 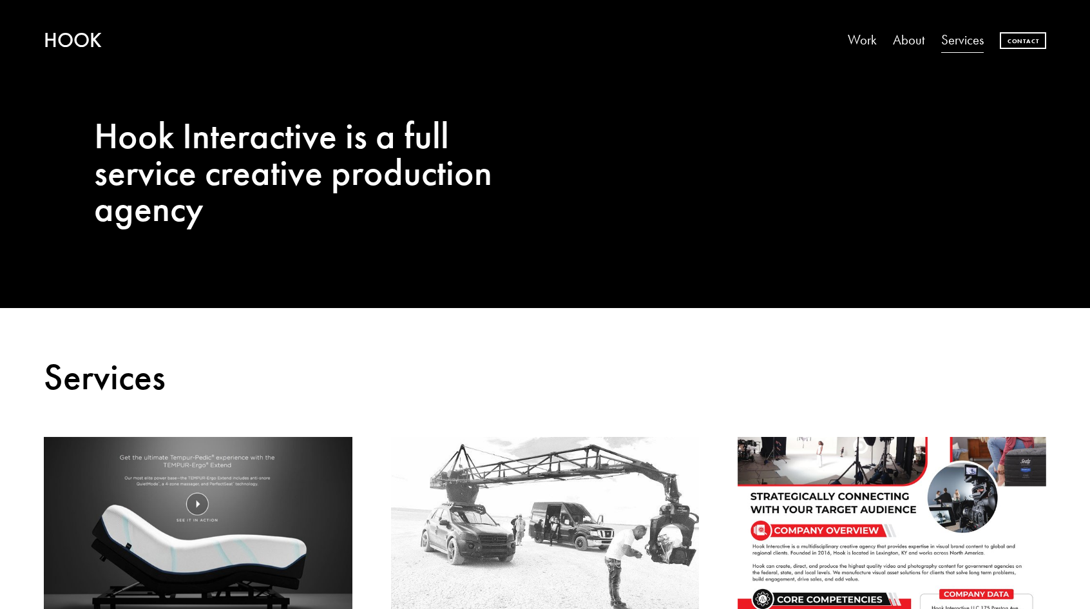 What do you see at coordinates (862, 41) in the screenshot?
I see `a: Work` at bounding box center [862, 41].